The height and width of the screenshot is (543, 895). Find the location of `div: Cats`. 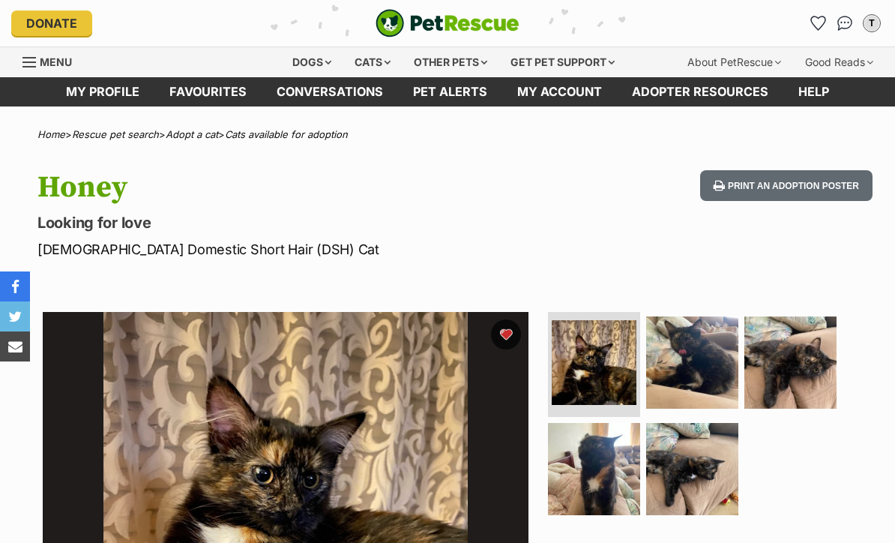

div: Cats is located at coordinates (373, 62).